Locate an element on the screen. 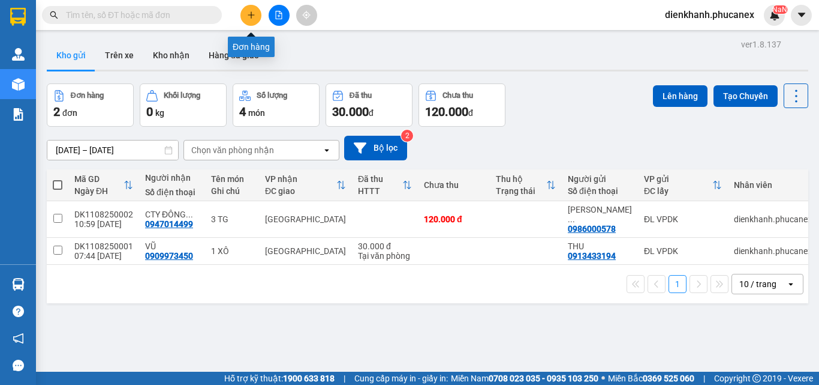 The image size is (819, 385). span: question-circle is located at coordinates (18, 311).